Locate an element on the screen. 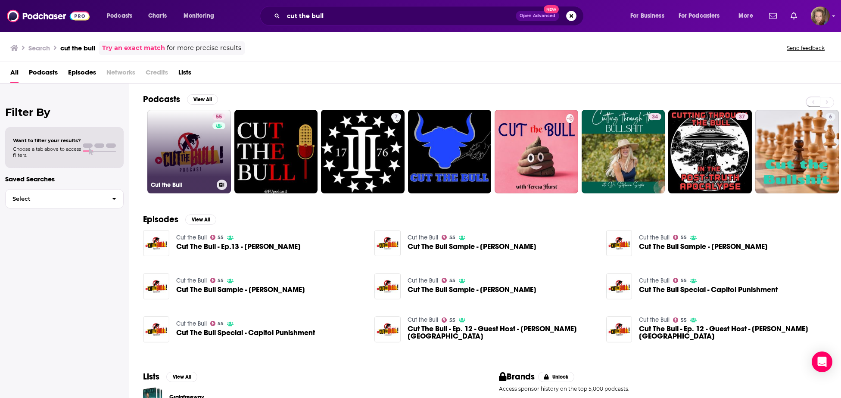 This screenshot has width=841, height=398. a: Lists is located at coordinates (185, 74).